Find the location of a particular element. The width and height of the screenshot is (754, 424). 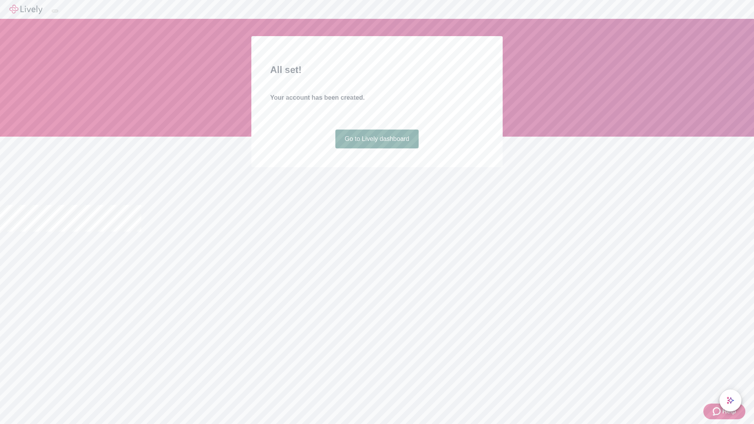

h4: Your account has been created. is located at coordinates (377, 98).